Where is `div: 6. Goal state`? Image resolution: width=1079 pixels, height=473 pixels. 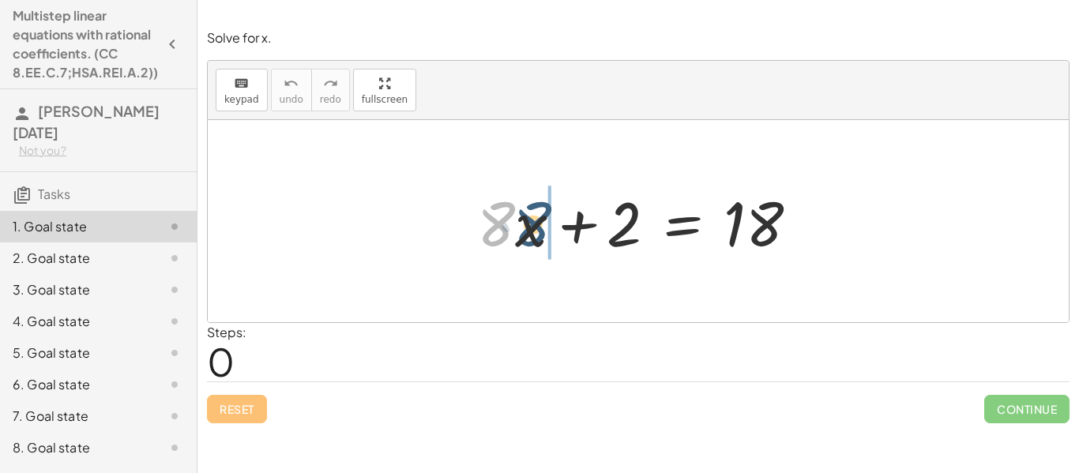 div: 6. Goal state is located at coordinates (76, 385).